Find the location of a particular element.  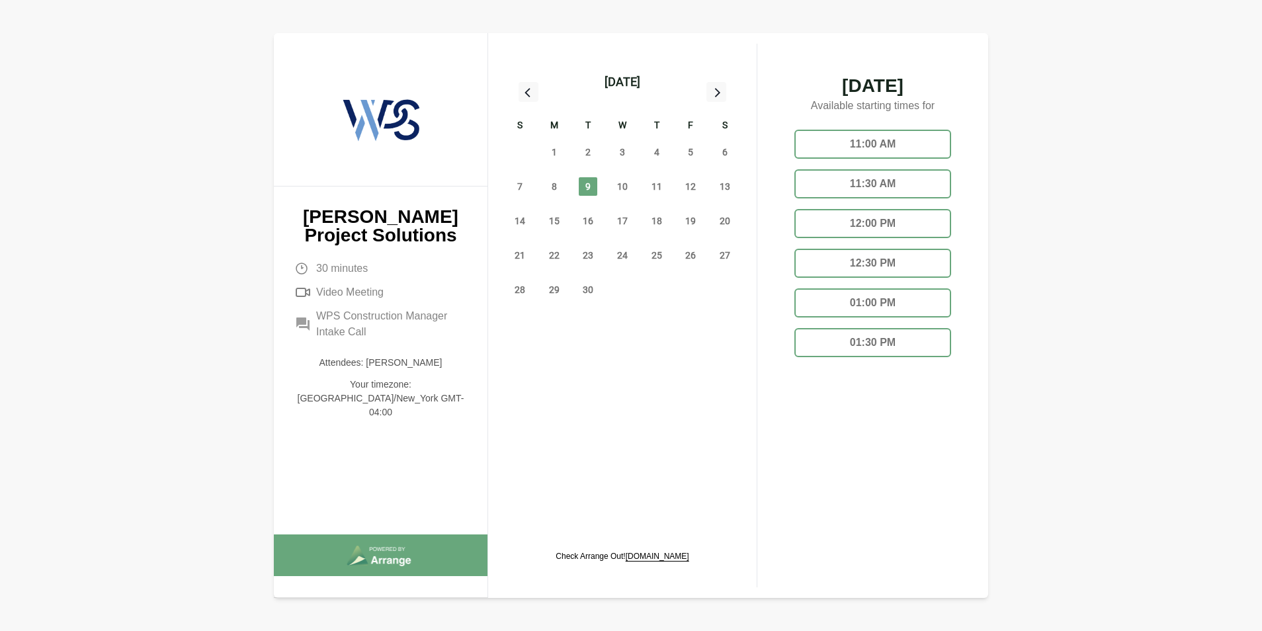

span: Tuesday, September 9, 2025 is located at coordinates (588, 187).